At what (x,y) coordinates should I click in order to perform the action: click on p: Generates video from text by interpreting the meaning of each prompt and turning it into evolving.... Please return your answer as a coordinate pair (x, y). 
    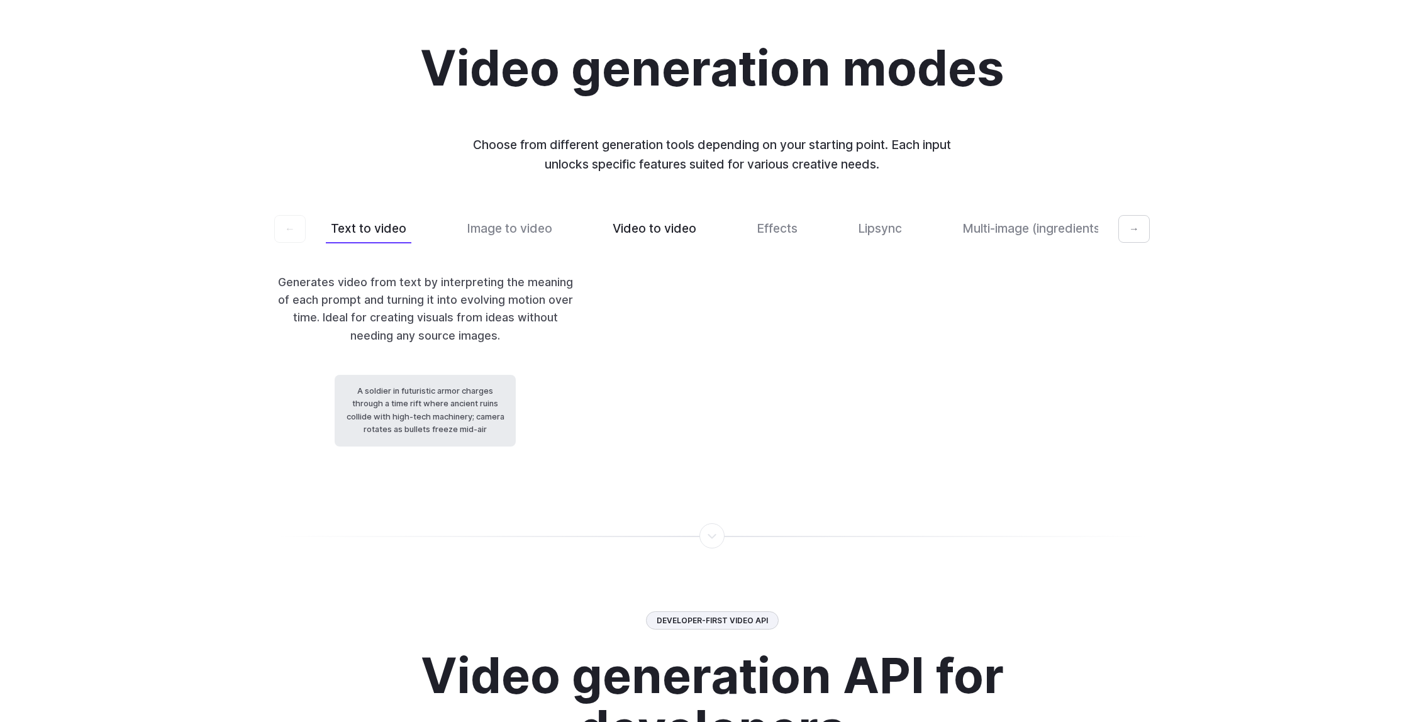
    Looking at the image, I should click on (425, 309).